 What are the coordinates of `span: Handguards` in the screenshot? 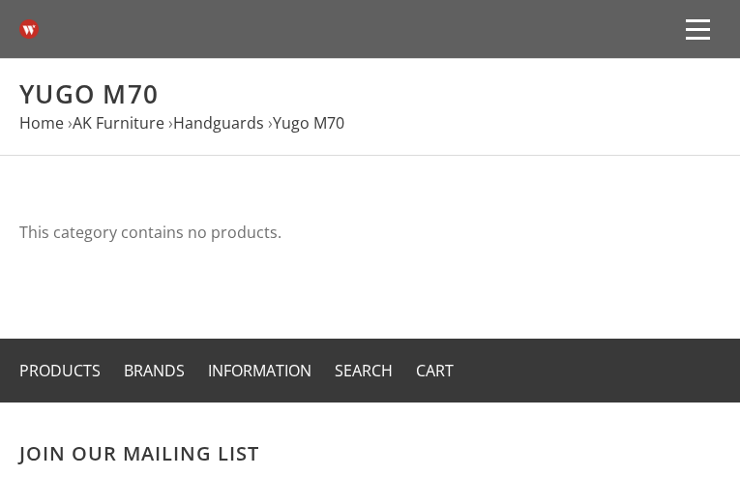 It's located at (219, 123).